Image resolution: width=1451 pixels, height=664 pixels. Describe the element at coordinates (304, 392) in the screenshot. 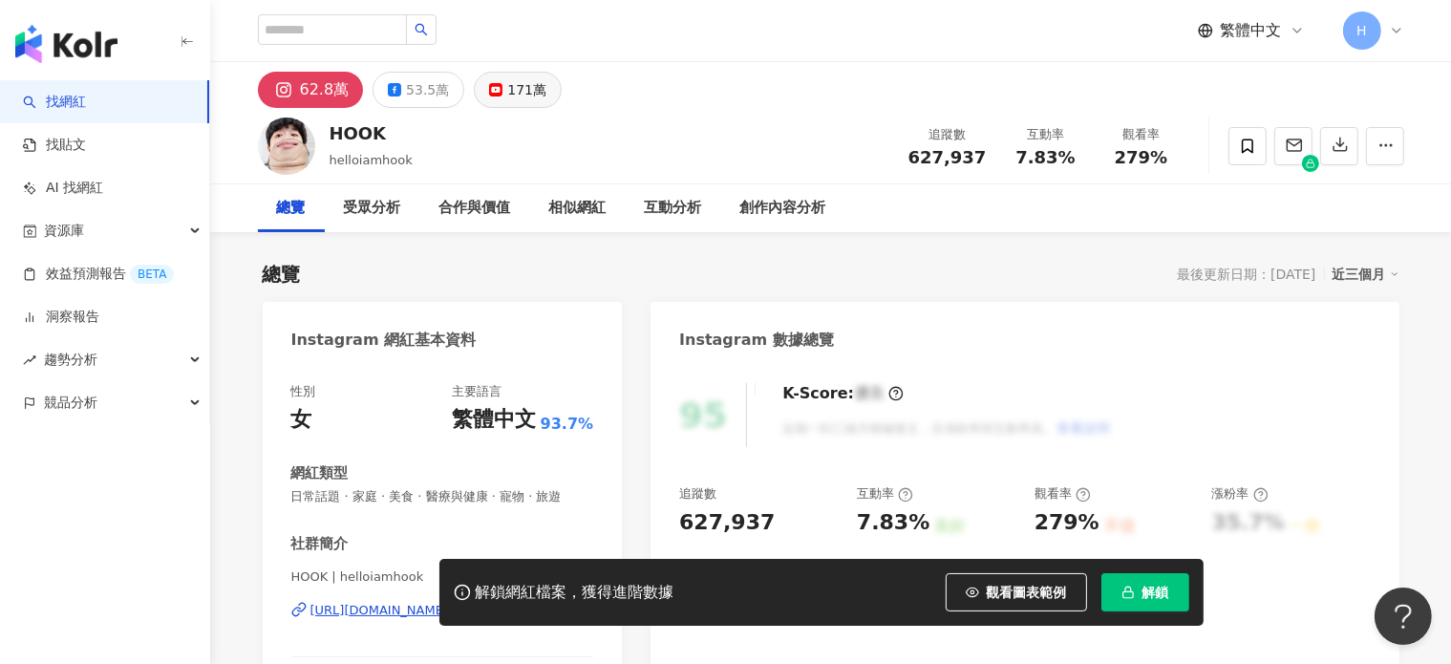

I see `div: 性別` at that location.